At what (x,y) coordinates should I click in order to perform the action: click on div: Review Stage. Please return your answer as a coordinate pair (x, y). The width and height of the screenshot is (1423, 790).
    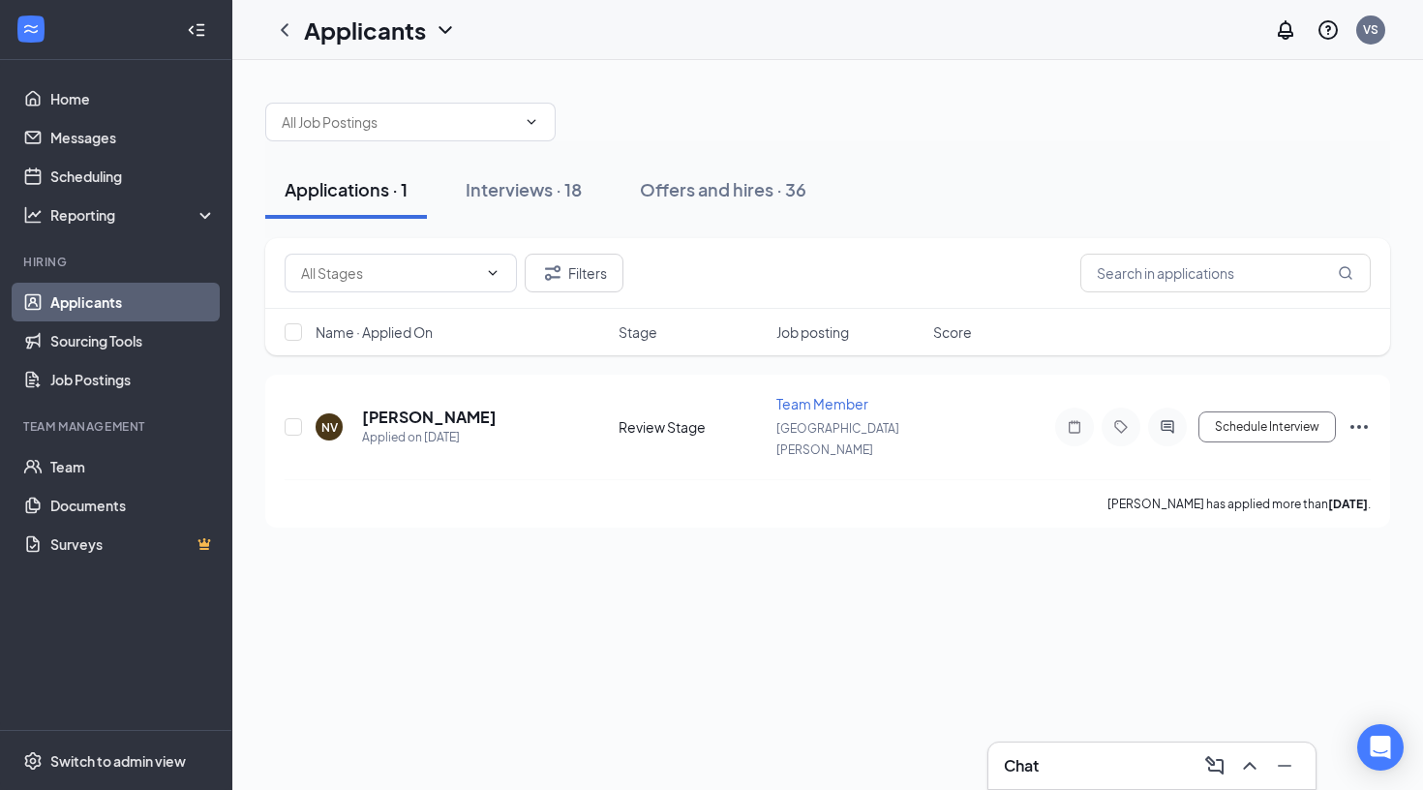
    Looking at the image, I should click on (691, 427).